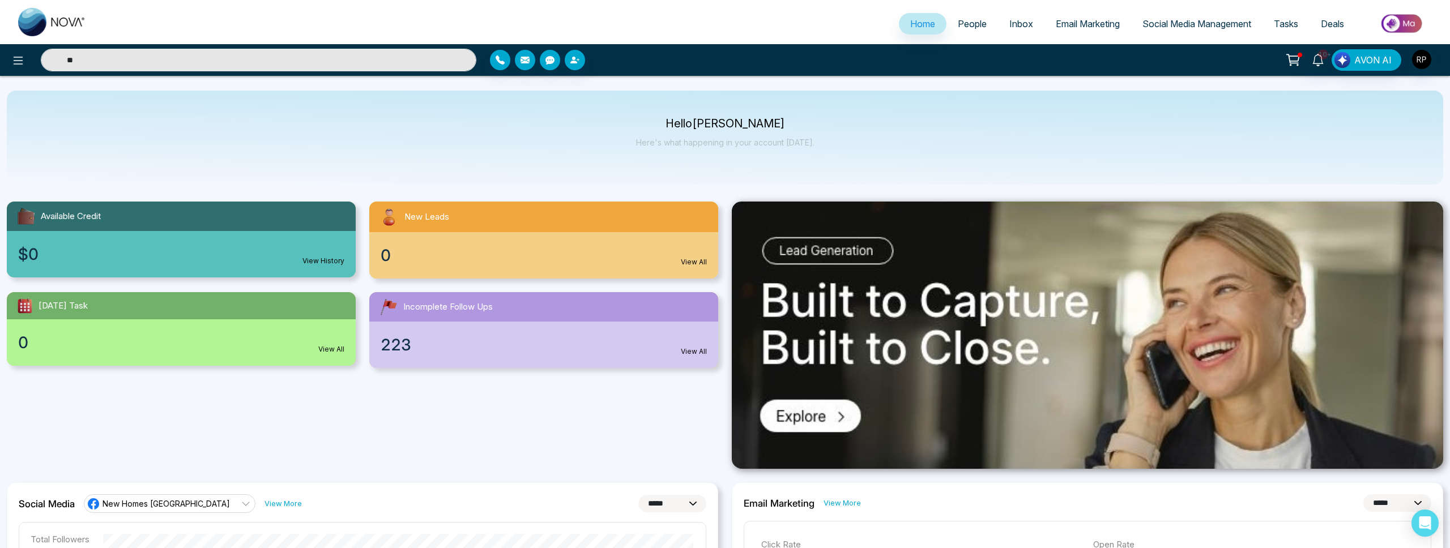  What do you see at coordinates (427, 217) in the screenshot?
I see `span: New Leads` at bounding box center [427, 217].